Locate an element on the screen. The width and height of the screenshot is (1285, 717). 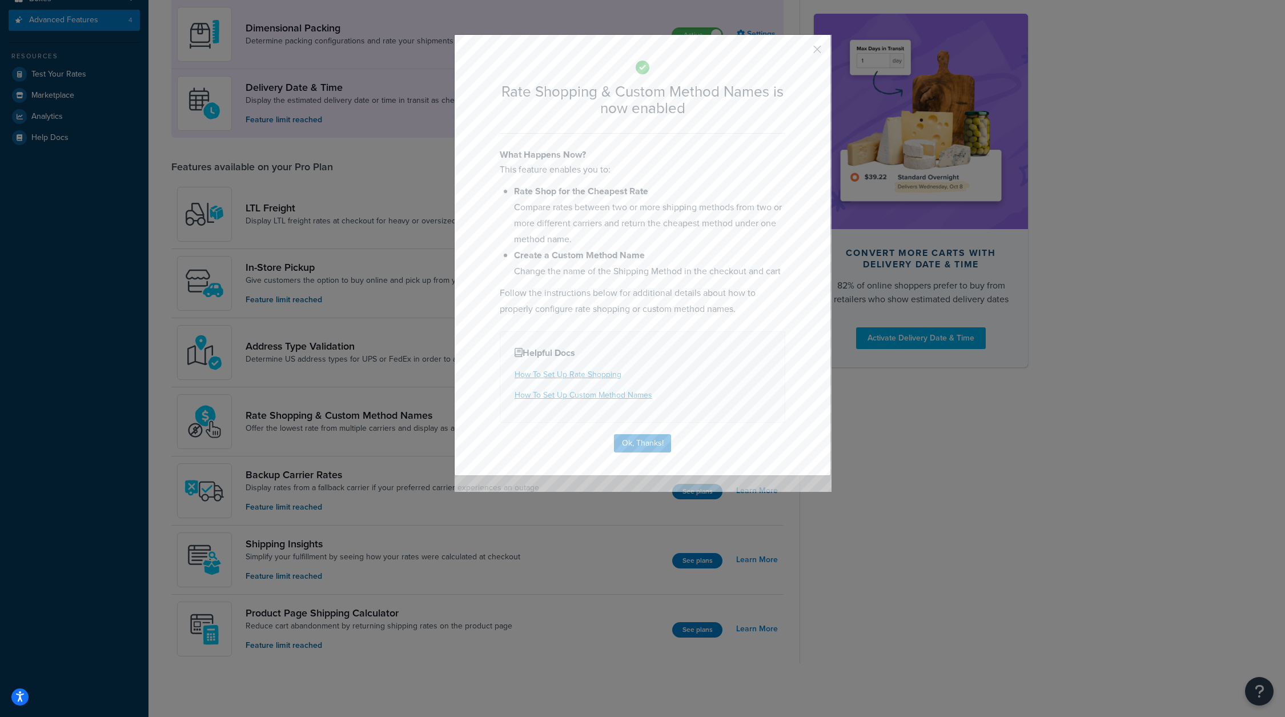
p: Follow the instructions below for additional details about how to properly configure rate shoppin... is located at coordinates (643, 301).